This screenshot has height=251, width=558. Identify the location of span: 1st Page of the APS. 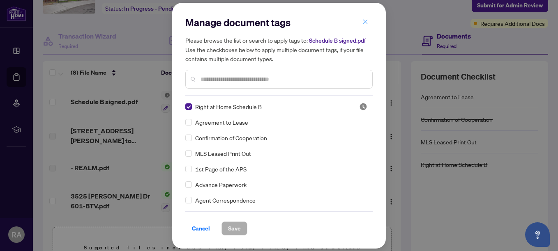
(221, 169).